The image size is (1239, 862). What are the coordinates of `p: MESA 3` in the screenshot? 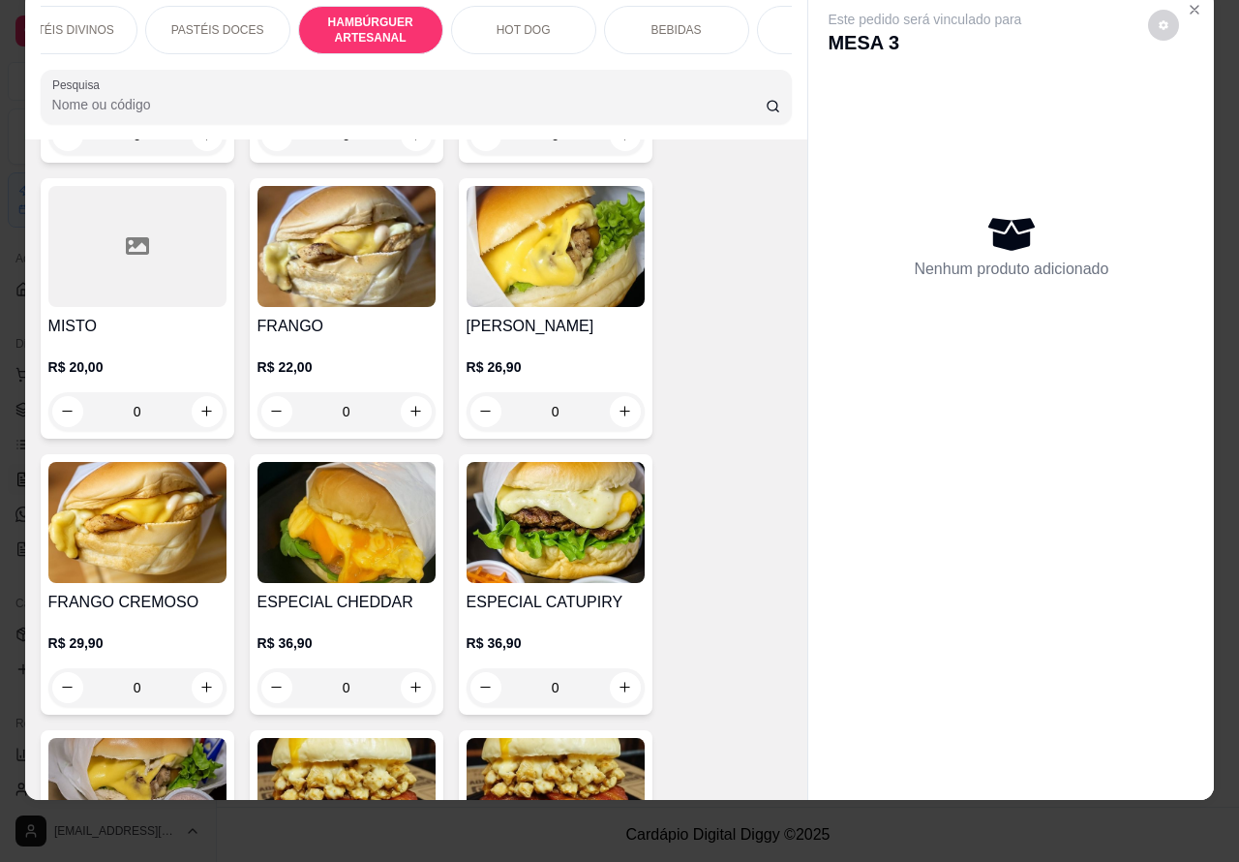 It's located at (925, 43).